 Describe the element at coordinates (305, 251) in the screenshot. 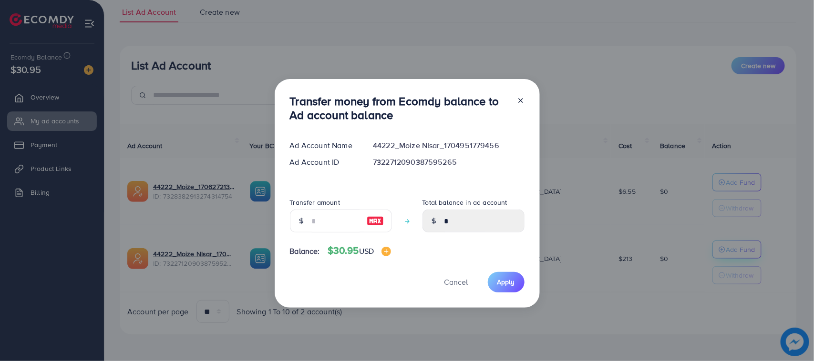

I see `span: Balance:` at that location.